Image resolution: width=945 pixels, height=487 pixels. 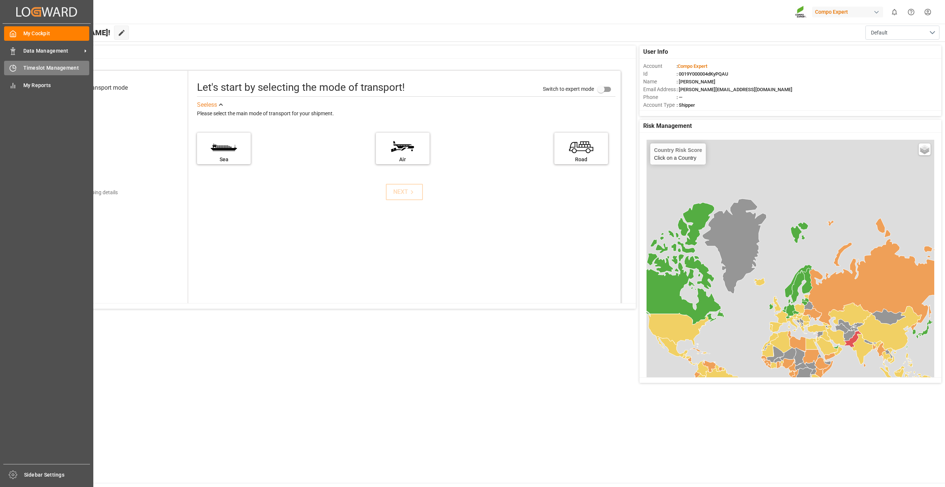 I want to click on a: My Cockpit, so click(x=47, y=33).